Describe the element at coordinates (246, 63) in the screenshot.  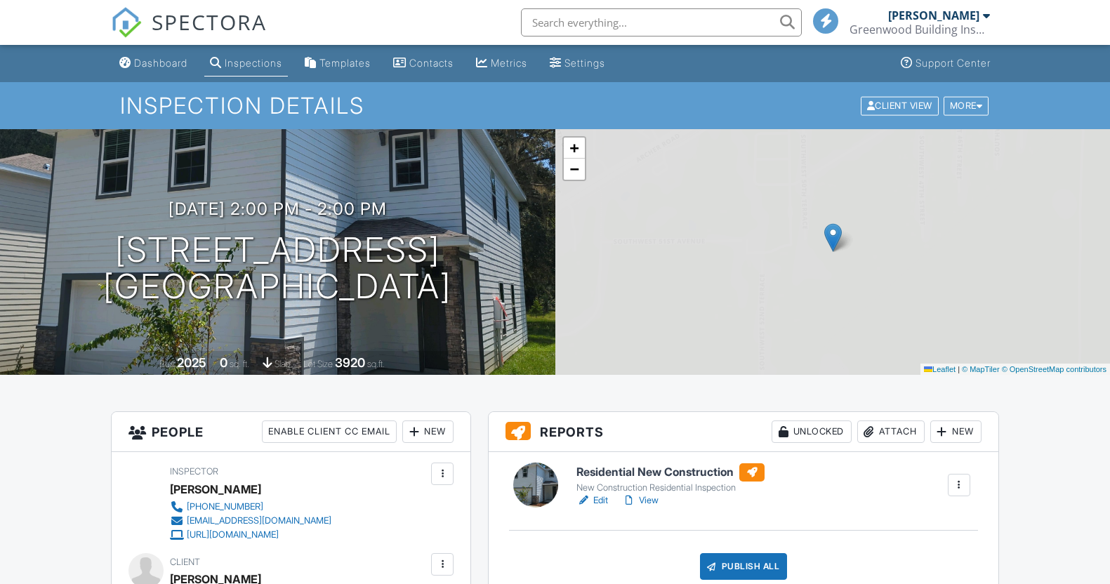
I see `a: Inspections` at that location.